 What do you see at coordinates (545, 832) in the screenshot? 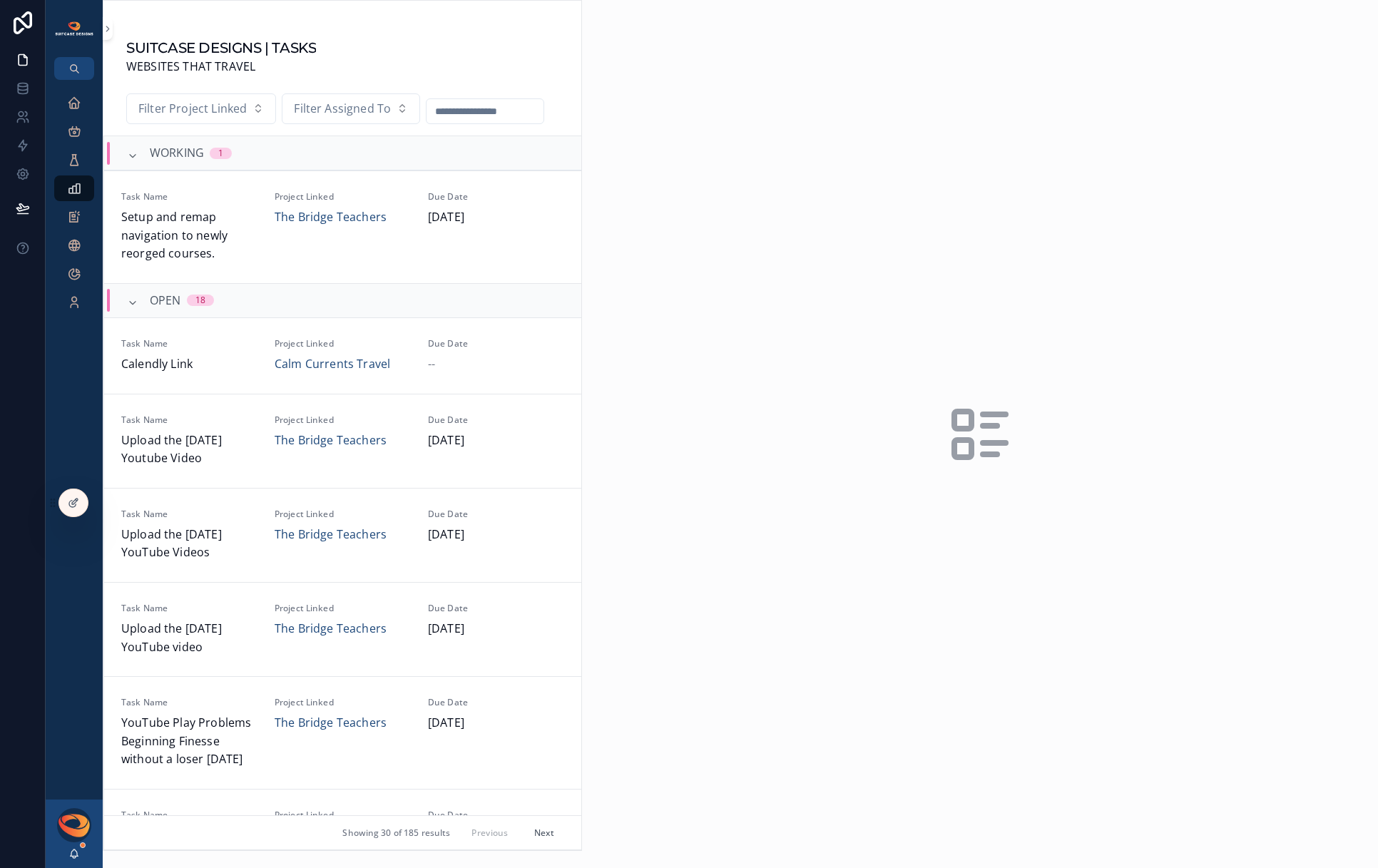
I see `button: Next` at bounding box center [545, 832].